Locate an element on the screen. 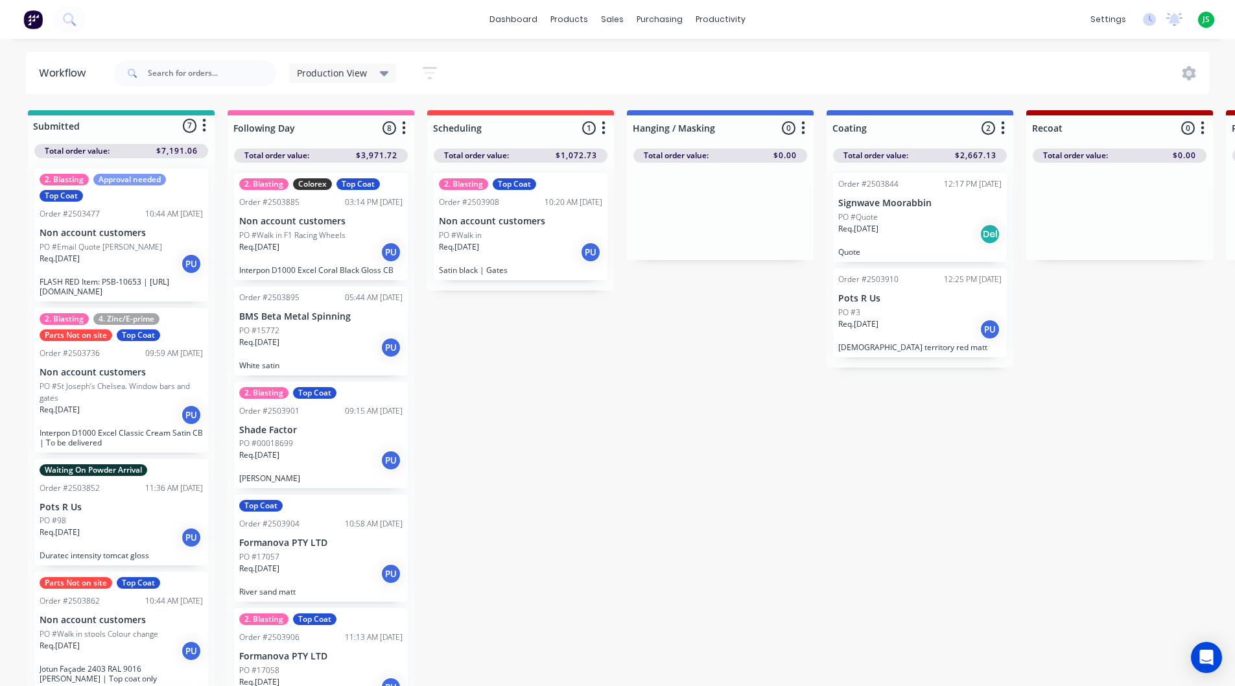  span: JS is located at coordinates (1206, 19).